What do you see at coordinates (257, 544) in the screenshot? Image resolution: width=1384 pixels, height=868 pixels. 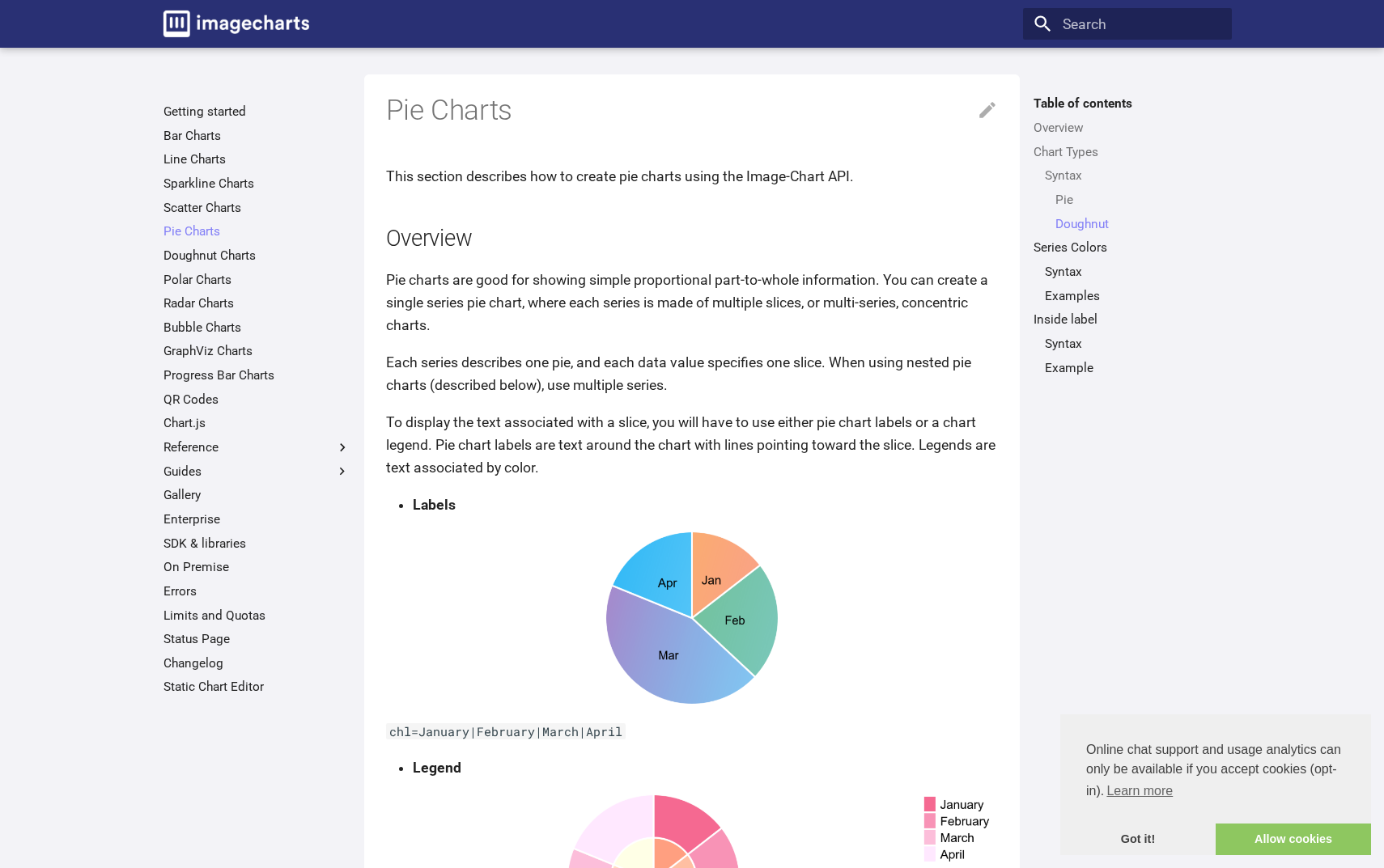 I see `a: SDK & libraries` at bounding box center [257, 544].